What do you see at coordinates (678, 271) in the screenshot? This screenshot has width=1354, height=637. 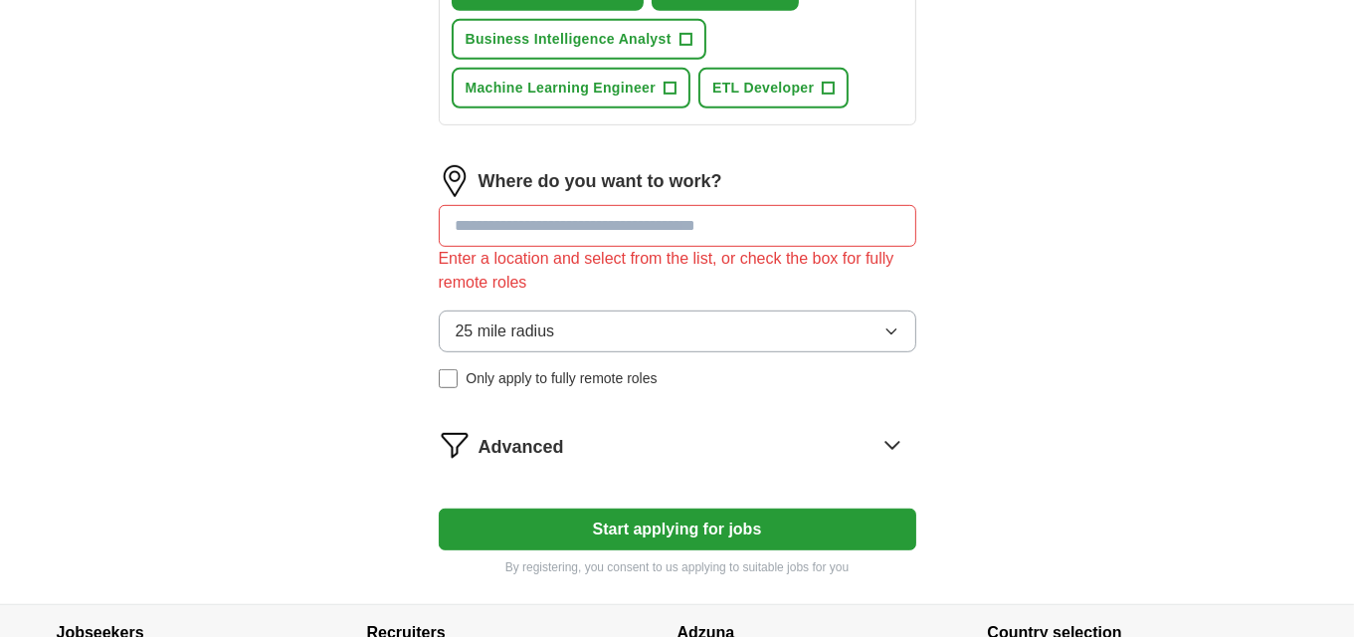 I see `div: Enter a location and select from the list, or check the box for fully remote roles` at bounding box center [678, 271].